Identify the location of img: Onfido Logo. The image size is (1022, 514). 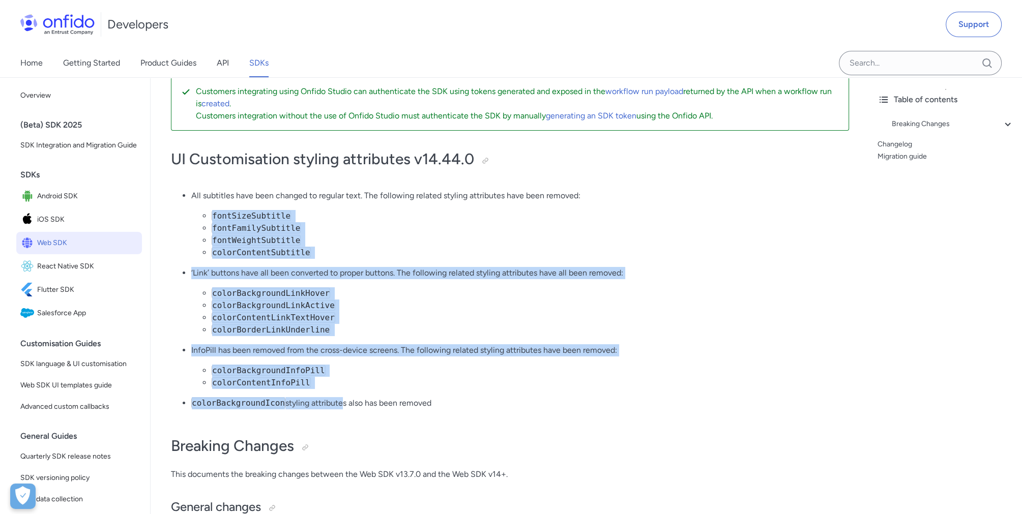
(57, 24).